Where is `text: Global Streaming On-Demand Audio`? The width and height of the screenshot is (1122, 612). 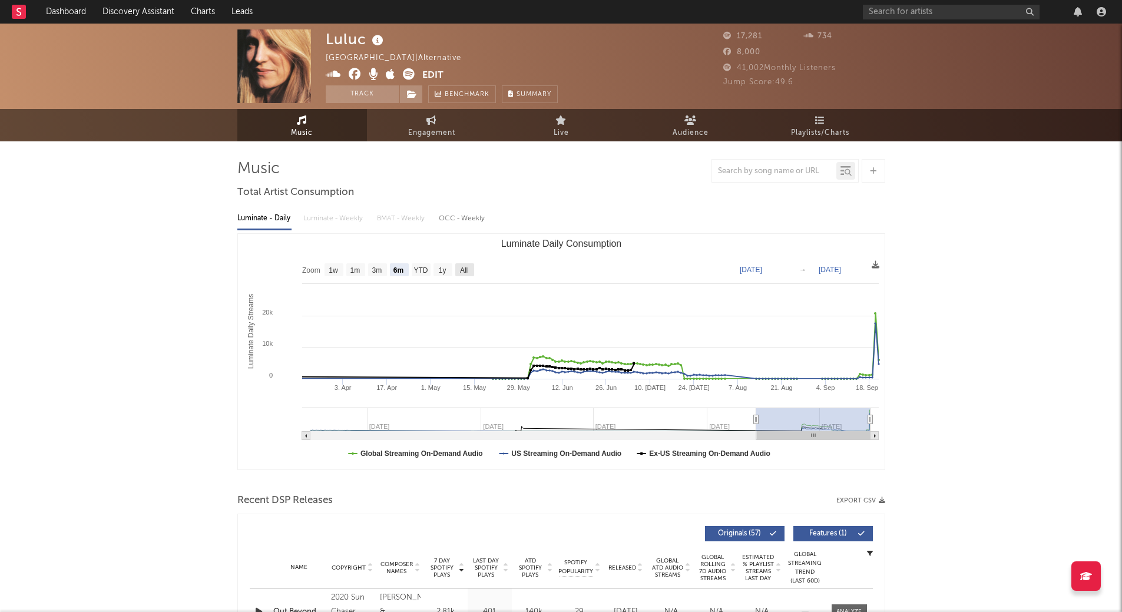
text: Global Streaming On-Demand Audio is located at coordinates (422, 453).